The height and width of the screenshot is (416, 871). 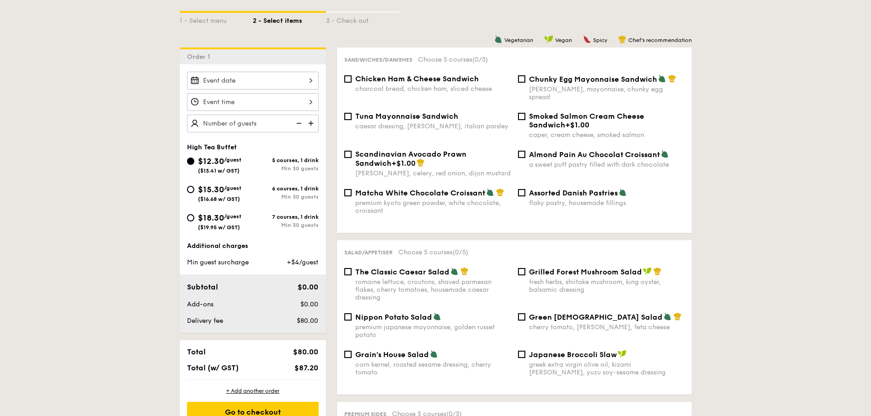 What do you see at coordinates (253, 391) in the screenshot?
I see `div: + Add another order` at bounding box center [253, 391].